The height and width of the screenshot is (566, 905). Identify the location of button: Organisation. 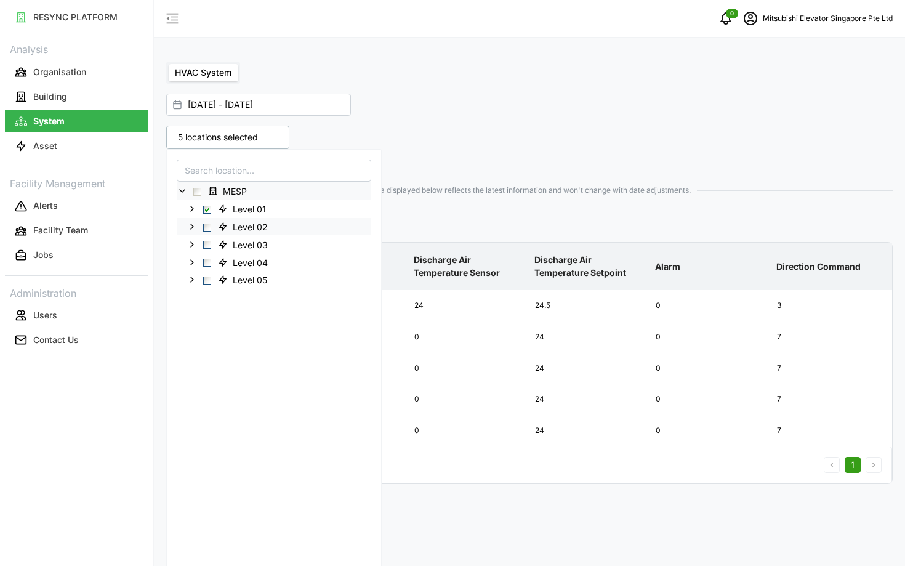
(76, 72).